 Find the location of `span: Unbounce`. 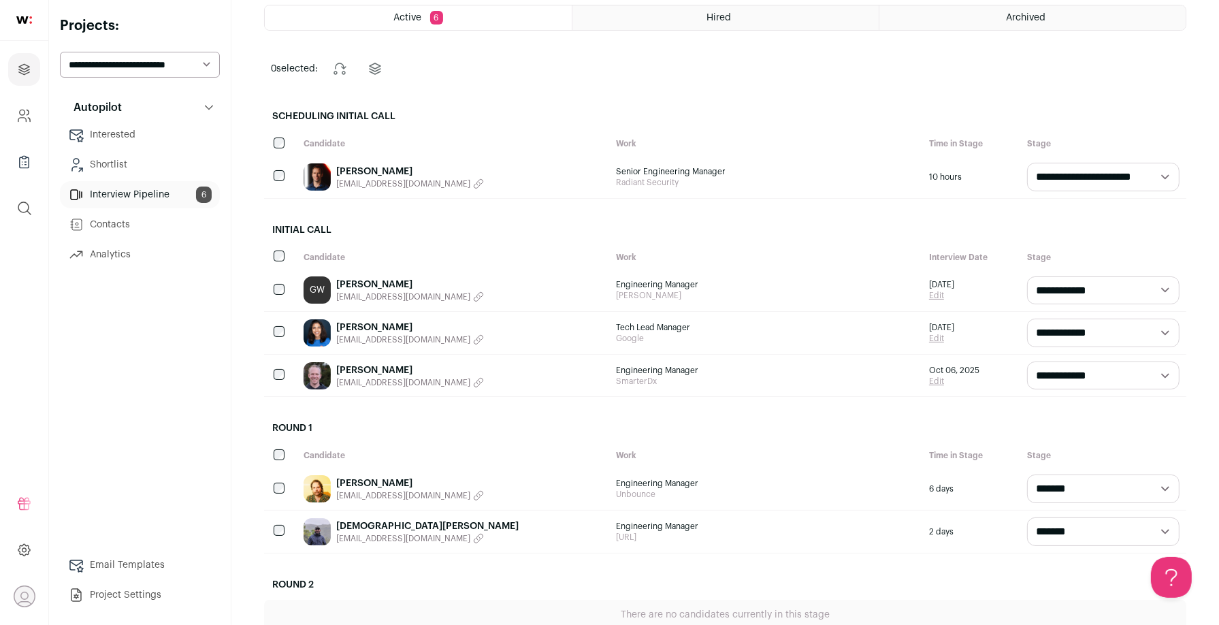

span: Unbounce is located at coordinates (766, 494).